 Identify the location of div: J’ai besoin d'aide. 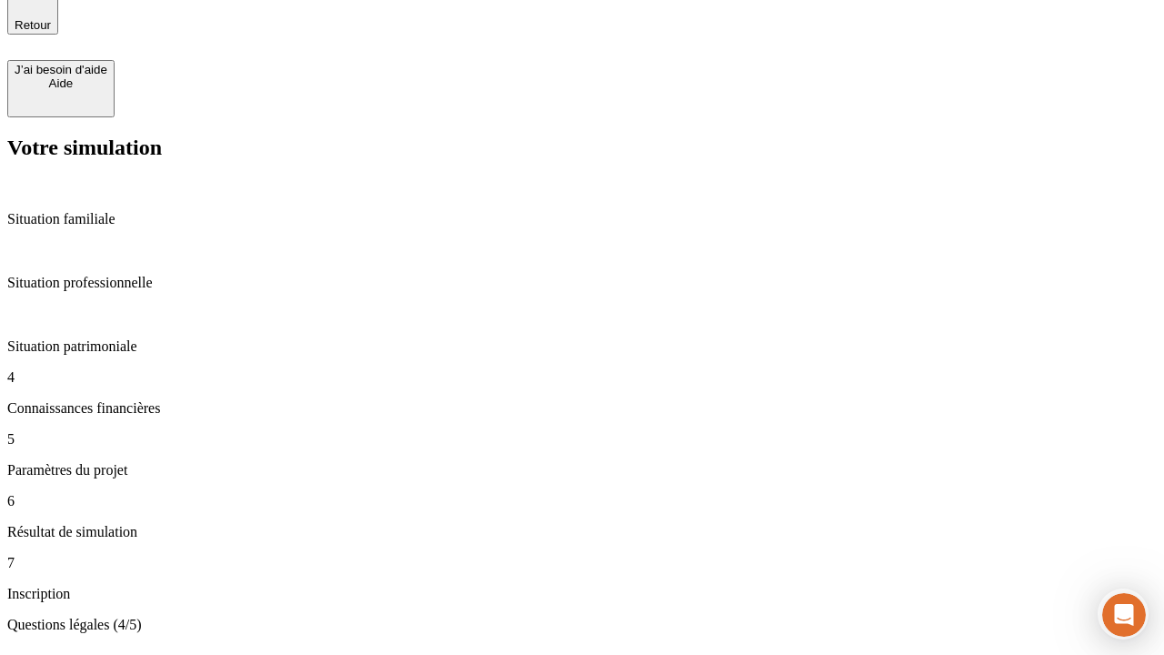
(61, 69).